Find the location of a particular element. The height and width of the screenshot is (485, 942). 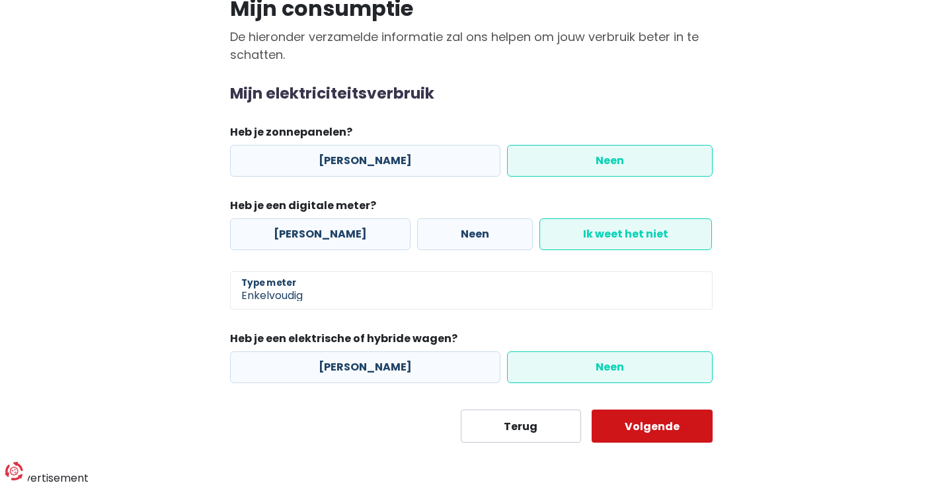

p: De hieronder verzamelde informatie zal ons helpen om jouw verbruik beter in te schatten. is located at coordinates (471, 46).